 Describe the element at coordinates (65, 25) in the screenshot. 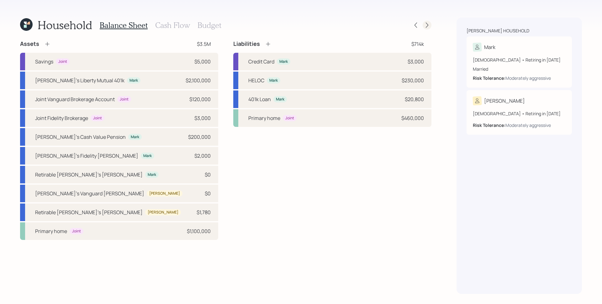

I see `h1: Household` at that location.